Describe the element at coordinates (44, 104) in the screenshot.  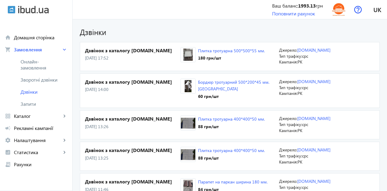
I see `span: Запити` at that location.